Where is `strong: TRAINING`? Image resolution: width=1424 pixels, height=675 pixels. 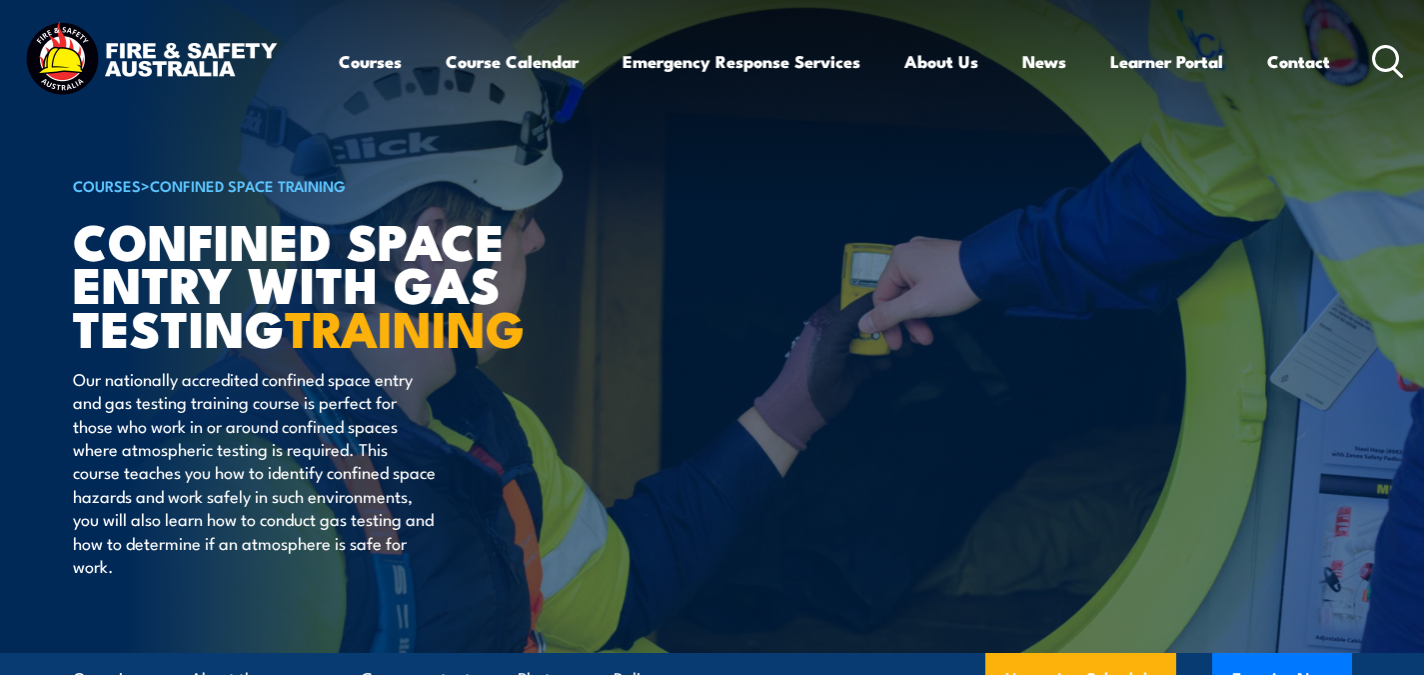 strong: TRAINING is located at coordinates (405, 326).